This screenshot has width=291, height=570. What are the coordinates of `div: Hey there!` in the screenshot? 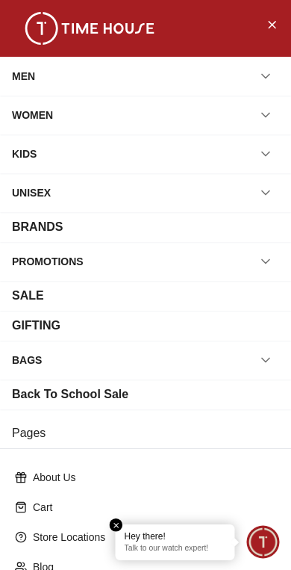 It's located at (176, 536).